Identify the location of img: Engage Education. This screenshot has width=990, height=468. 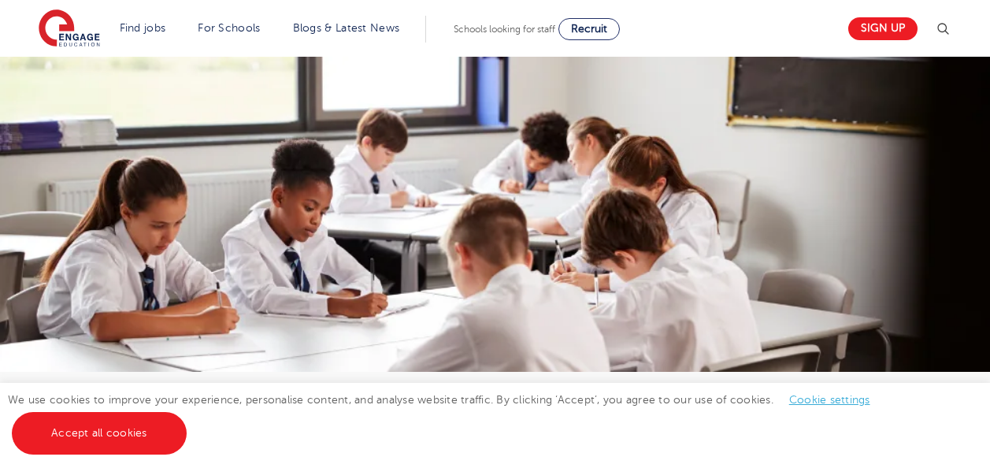
(69, 29).